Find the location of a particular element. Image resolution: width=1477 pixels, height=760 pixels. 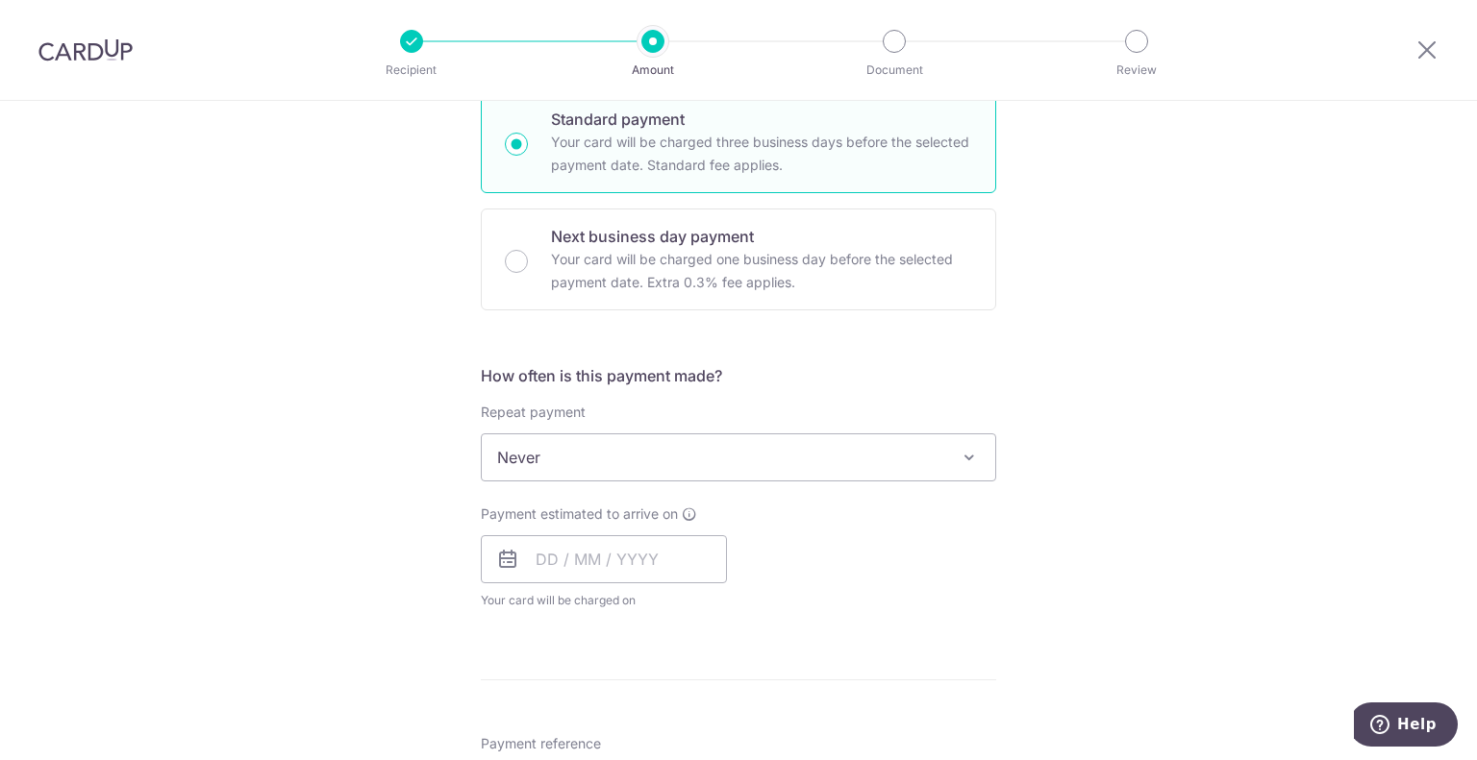

p: Review is located at coordinates (1136, 70).